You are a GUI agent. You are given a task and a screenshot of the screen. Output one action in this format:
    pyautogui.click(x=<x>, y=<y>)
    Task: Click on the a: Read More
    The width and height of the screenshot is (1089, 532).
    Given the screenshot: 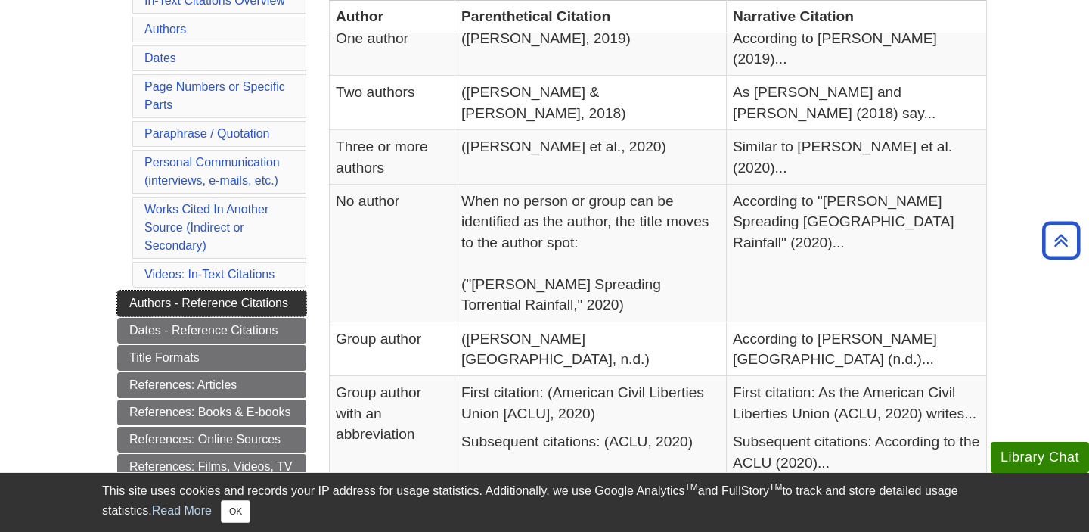 What is the action you would take?
    pyautogui.click(x=181, y=510)
    